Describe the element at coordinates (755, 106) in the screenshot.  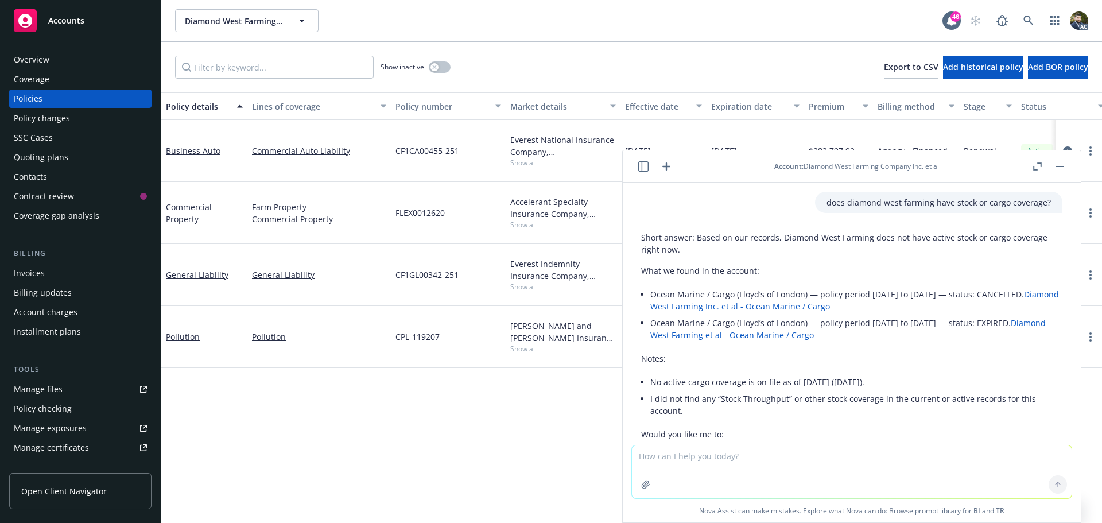
I see `button: Expiration date` at that location.